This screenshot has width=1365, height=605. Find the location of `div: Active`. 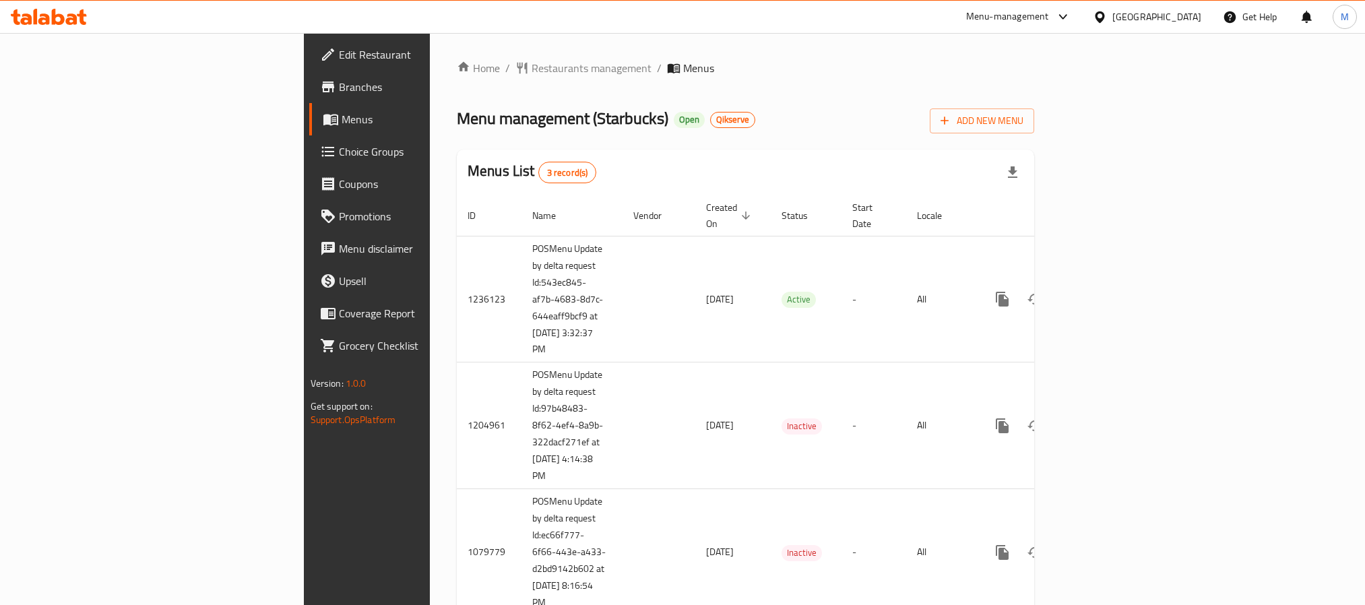

div: Active is located at coordinates (798, 300).